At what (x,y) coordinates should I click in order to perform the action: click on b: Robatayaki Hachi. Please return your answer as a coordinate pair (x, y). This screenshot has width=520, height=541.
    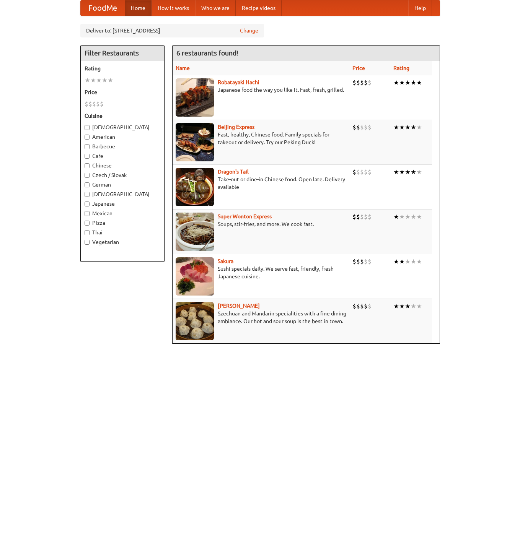
    Looking at the image, I should click on (238, 82).